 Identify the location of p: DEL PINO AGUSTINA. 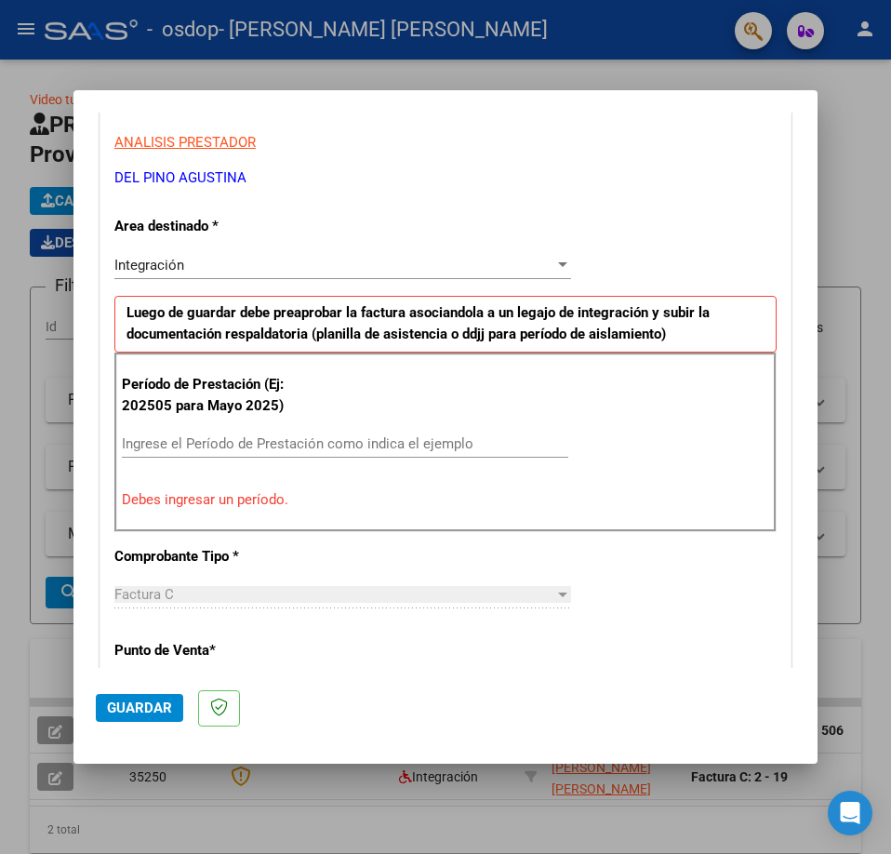
(445, 178).